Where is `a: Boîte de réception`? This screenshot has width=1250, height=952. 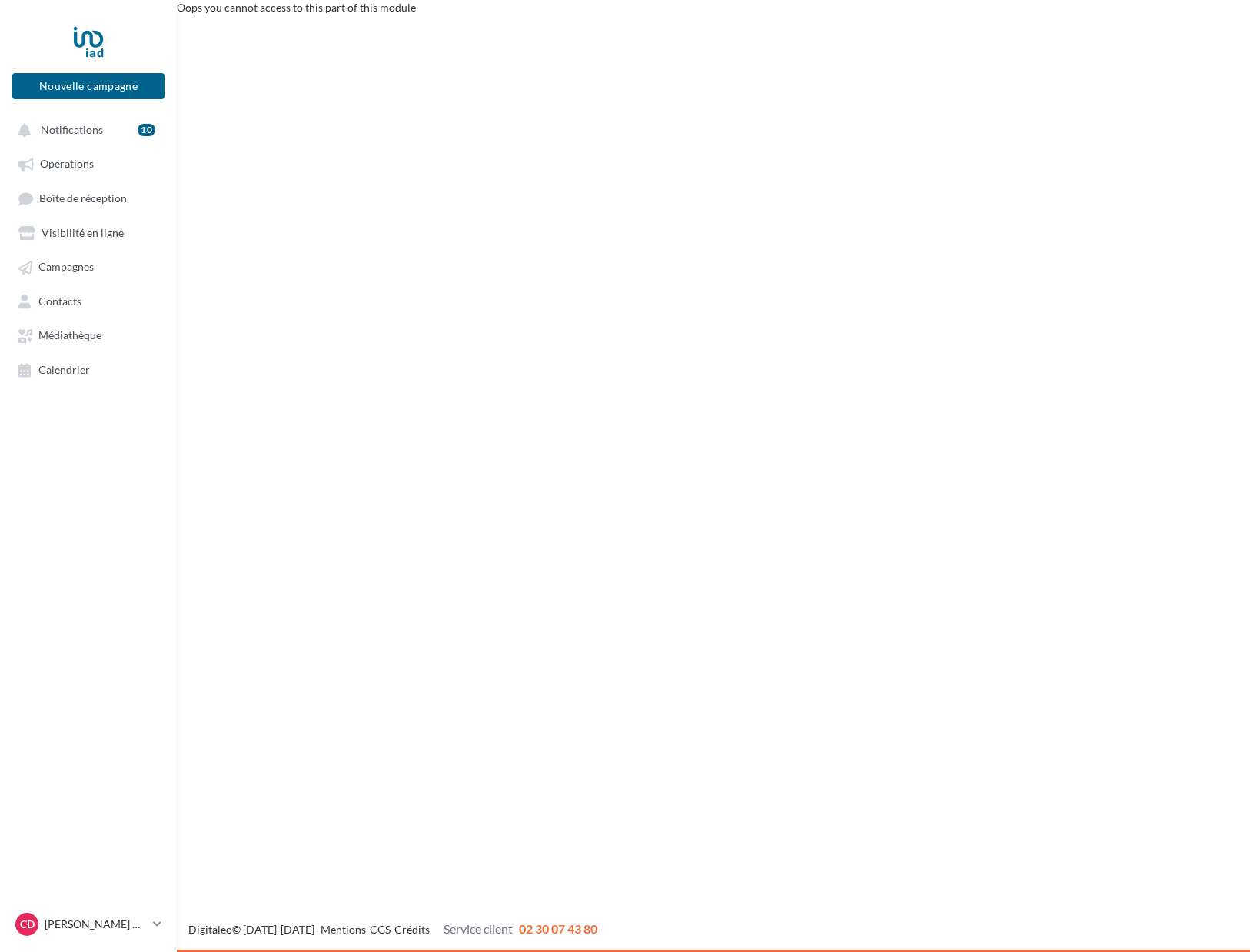 a: Boîte de réception is located at coordinates (88, 198).